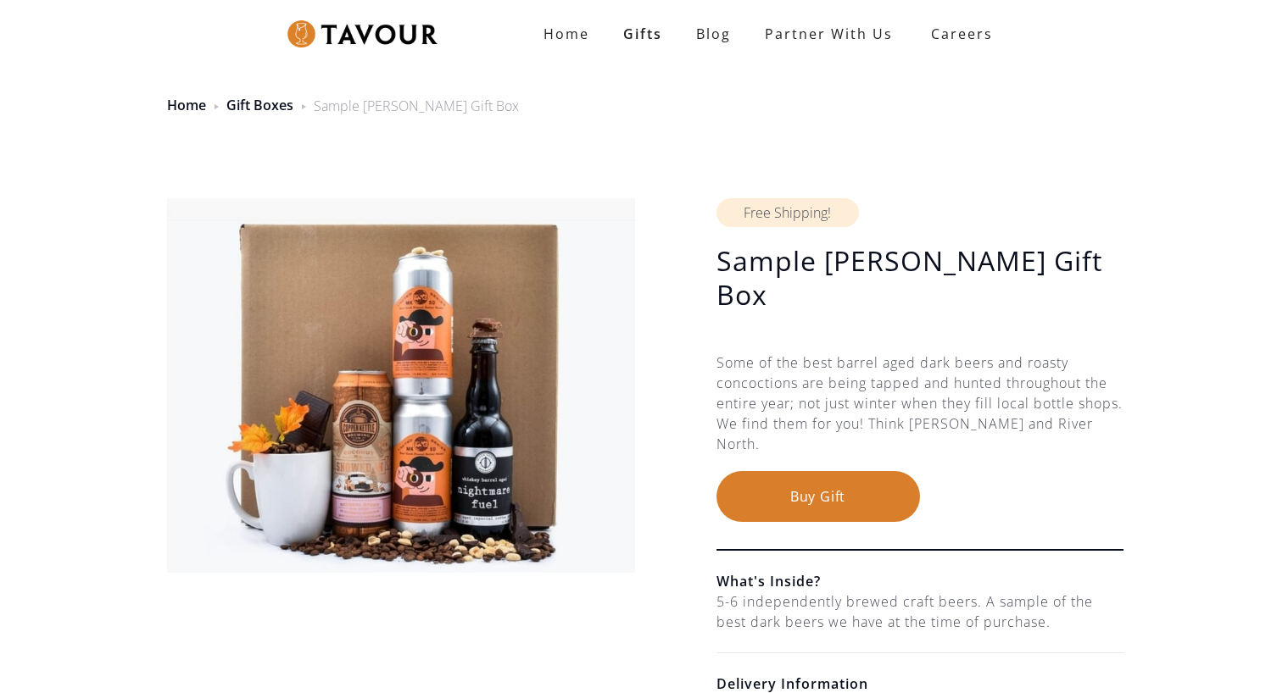 This screenshot has width=1288, height=693. I want to click on a: Careers, so click(957, 34).